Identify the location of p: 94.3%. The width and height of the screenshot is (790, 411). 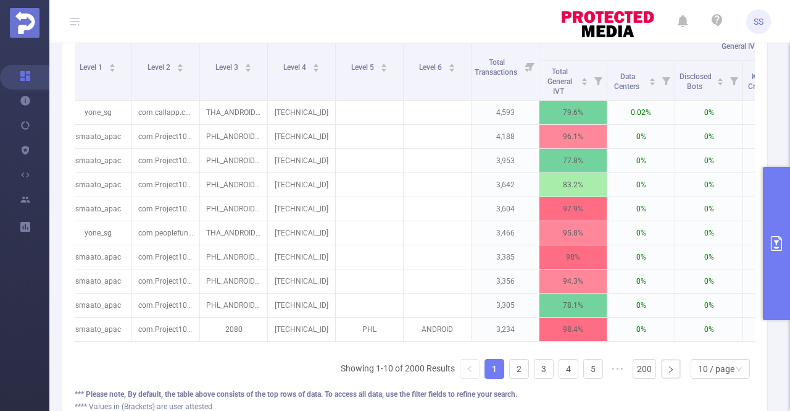
(573, 281).